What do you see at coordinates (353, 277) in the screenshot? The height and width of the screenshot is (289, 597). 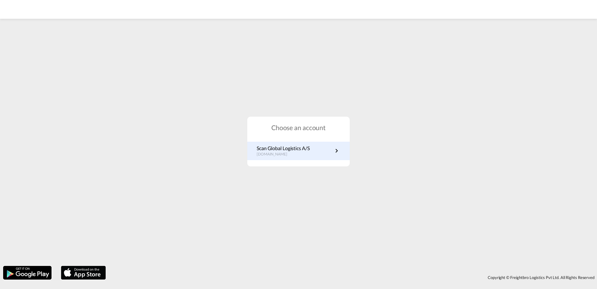 I see `div: Copyright © Freightbro Logistics Pvt Ltd. All Rights Reserved` at bounding box center [353, 277].